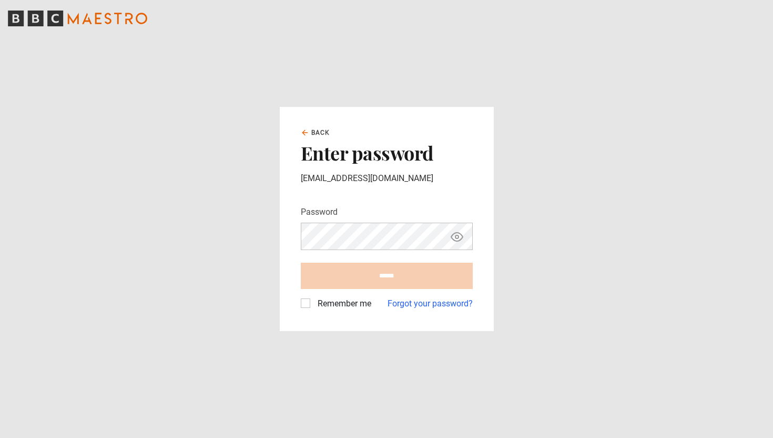  I want to click on a: Forgot your password?, so click(430, 303).